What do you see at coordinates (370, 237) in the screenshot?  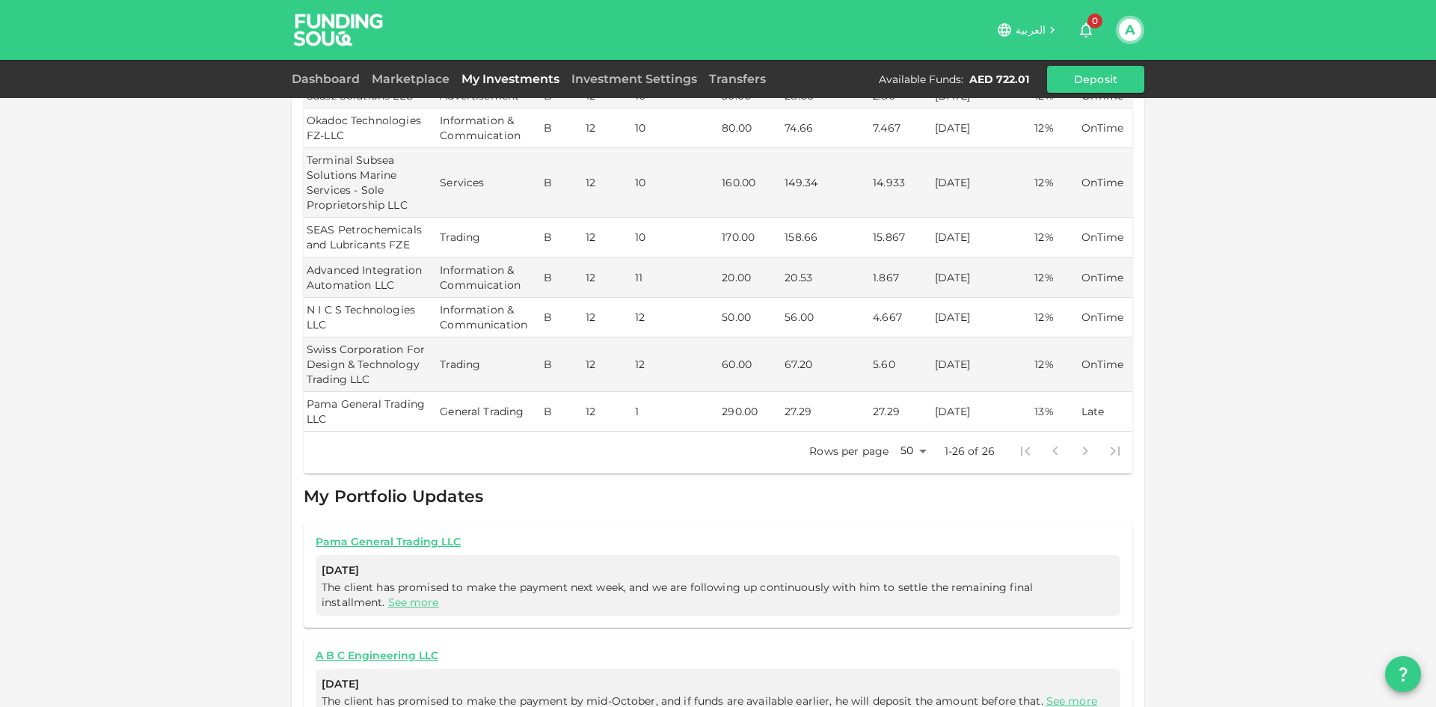 I see `td: SEAS Petrochemicals and Lubricants FZE` at bounding box center [370, 237].